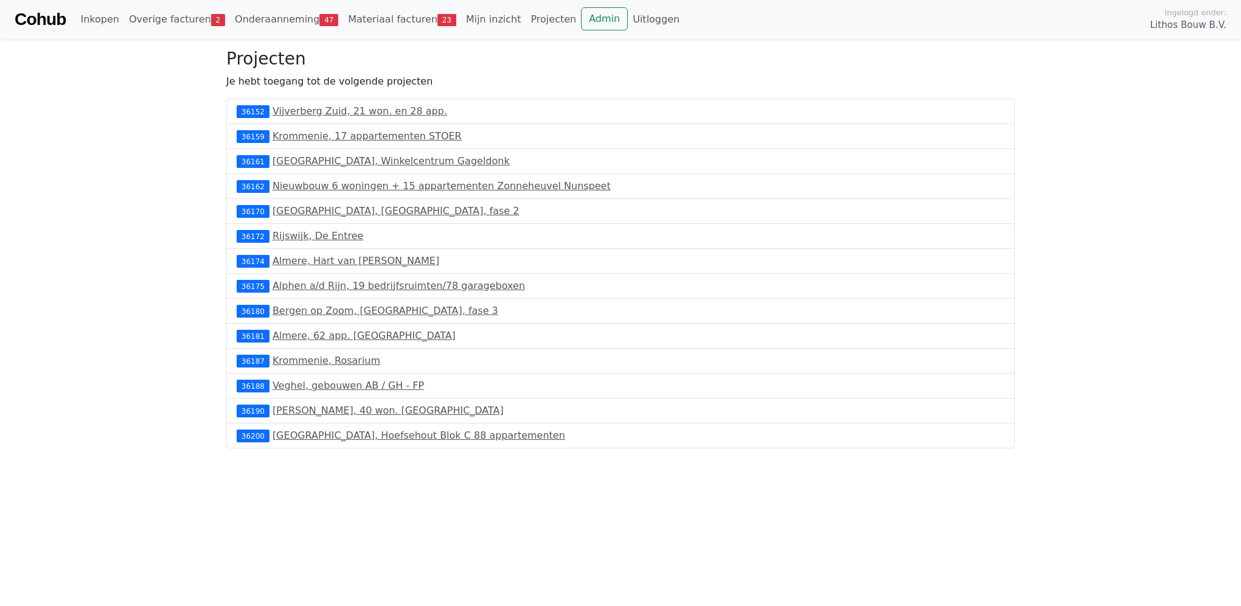 The height and width of the screenshot is (606, 1241). Describe the element at coordinates (656, 19) in the screenshot. I see `a: Uitloggen` at that location.